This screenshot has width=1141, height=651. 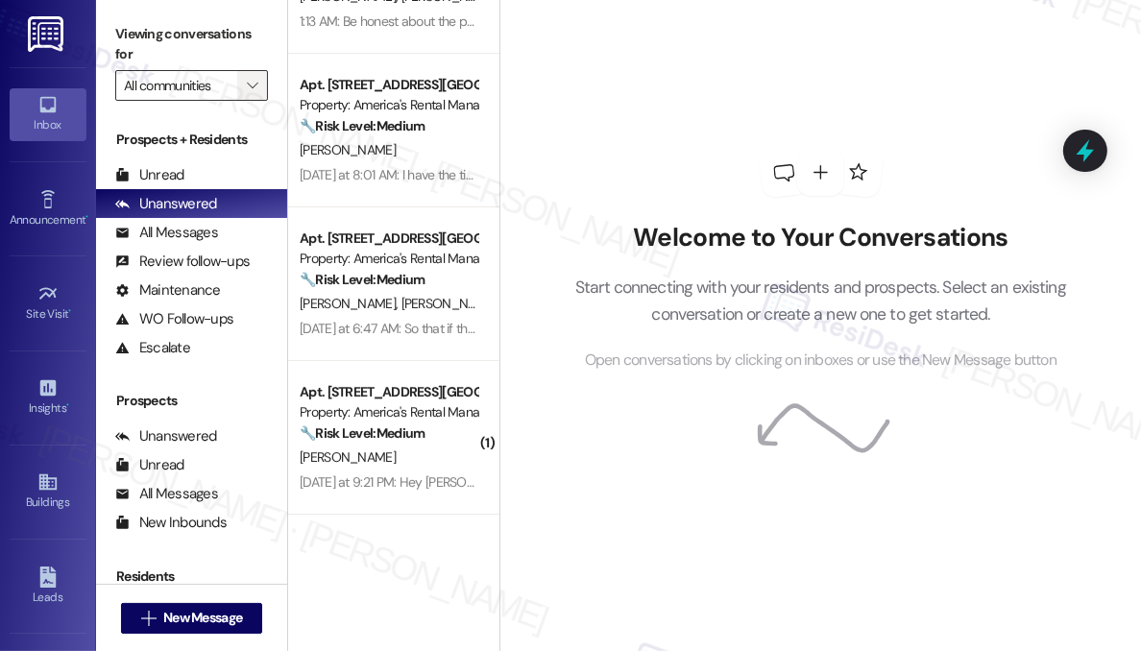 I want to click on div: 1:13 AM: Be honest about the property and what we should expect as tenants., so click(x=516, y=21).